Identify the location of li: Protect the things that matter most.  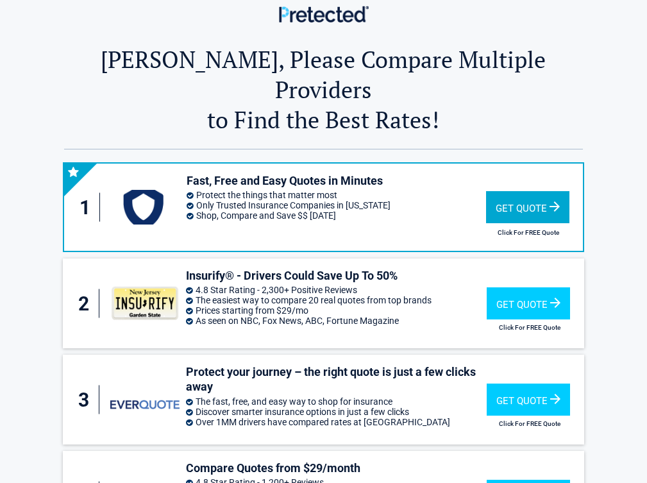
(336, 195).